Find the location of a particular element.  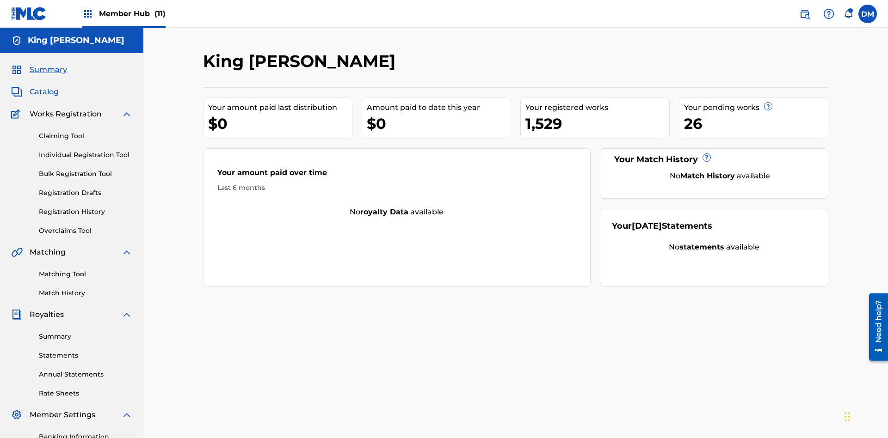

div: User Menu is located at coordinates (868, 14).